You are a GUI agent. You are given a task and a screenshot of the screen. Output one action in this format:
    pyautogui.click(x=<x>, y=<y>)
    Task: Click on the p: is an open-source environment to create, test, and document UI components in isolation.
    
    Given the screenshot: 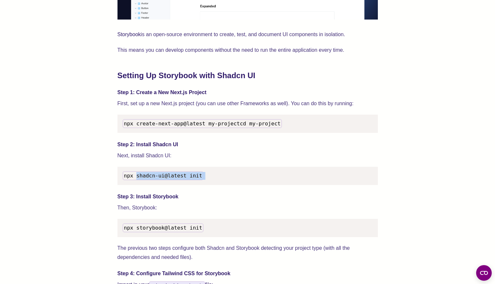 What is the action you would take?
    pyautogui.click(x=248, y=35)
    